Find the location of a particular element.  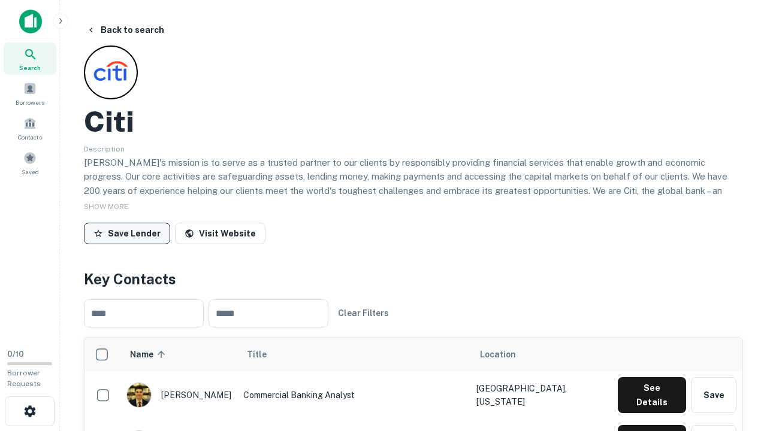

div: Borrowers is located at coordinates (30, 93).